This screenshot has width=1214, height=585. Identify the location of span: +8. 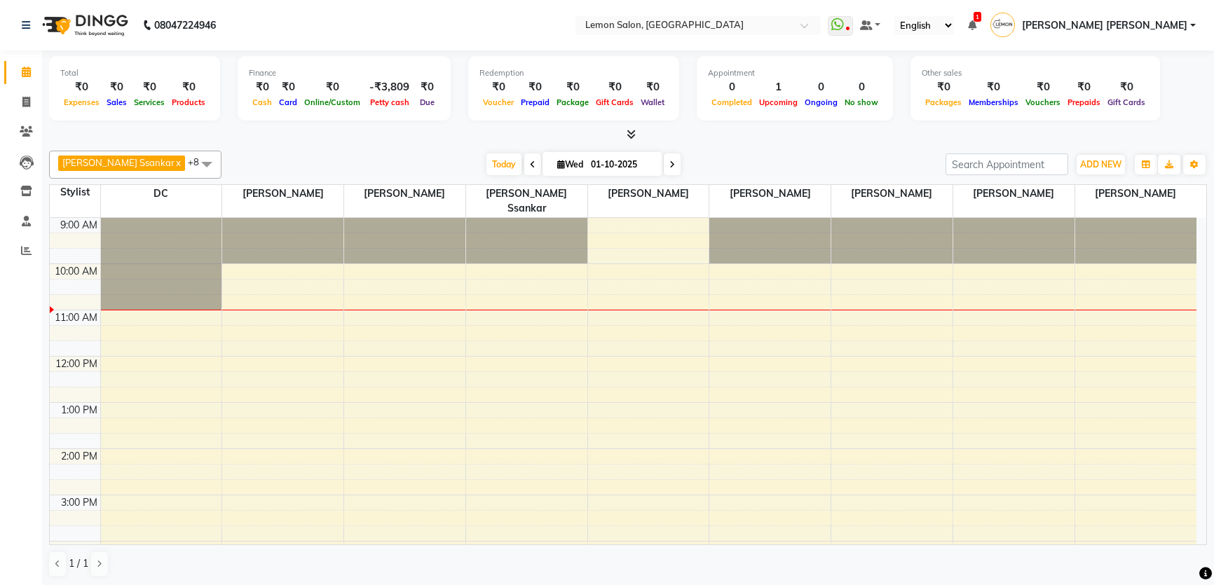
(198, 162).